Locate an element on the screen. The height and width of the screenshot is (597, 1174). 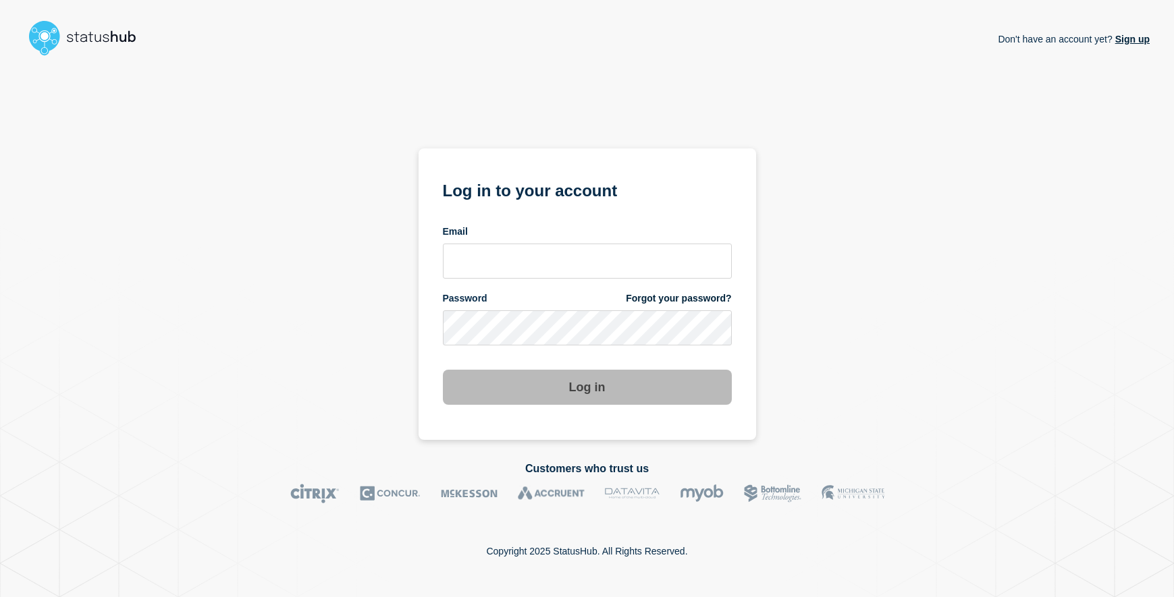
img: Citrix logo is located at coordinates (315, 494).